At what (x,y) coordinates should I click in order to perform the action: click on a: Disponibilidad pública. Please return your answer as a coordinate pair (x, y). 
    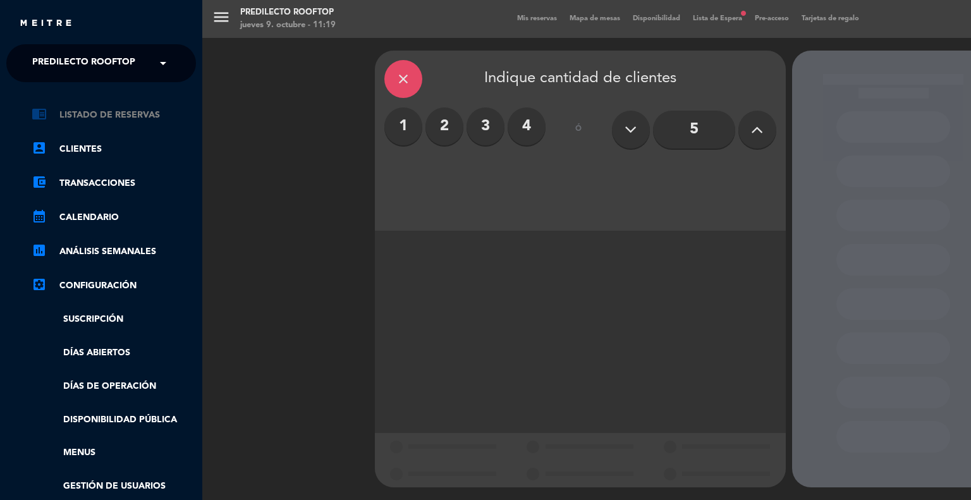
    Looking at the image, I should click on (114, 420).